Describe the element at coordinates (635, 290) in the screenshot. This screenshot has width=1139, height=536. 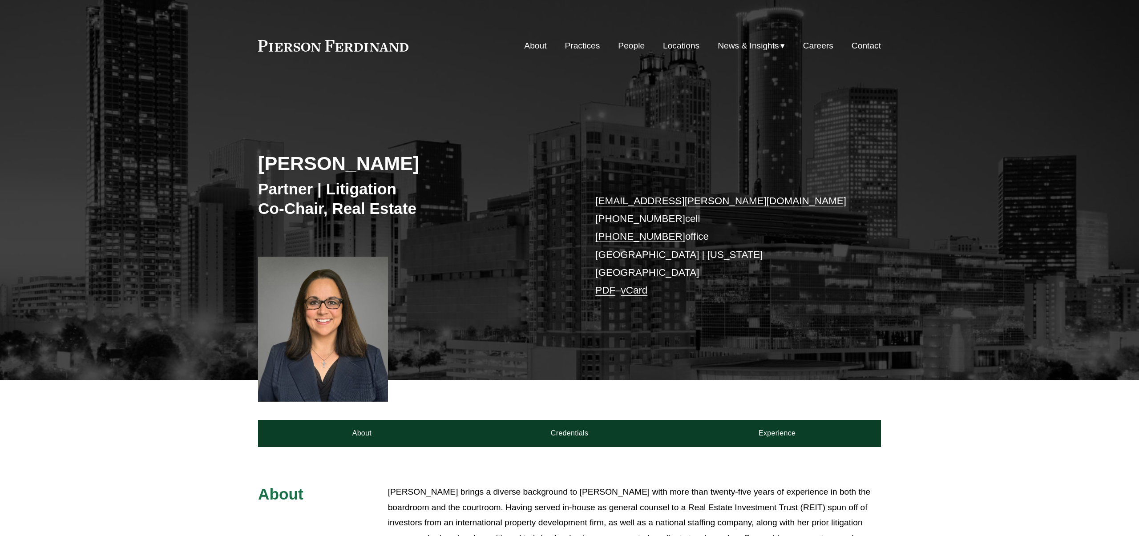
I see `a: vCard` at that location.